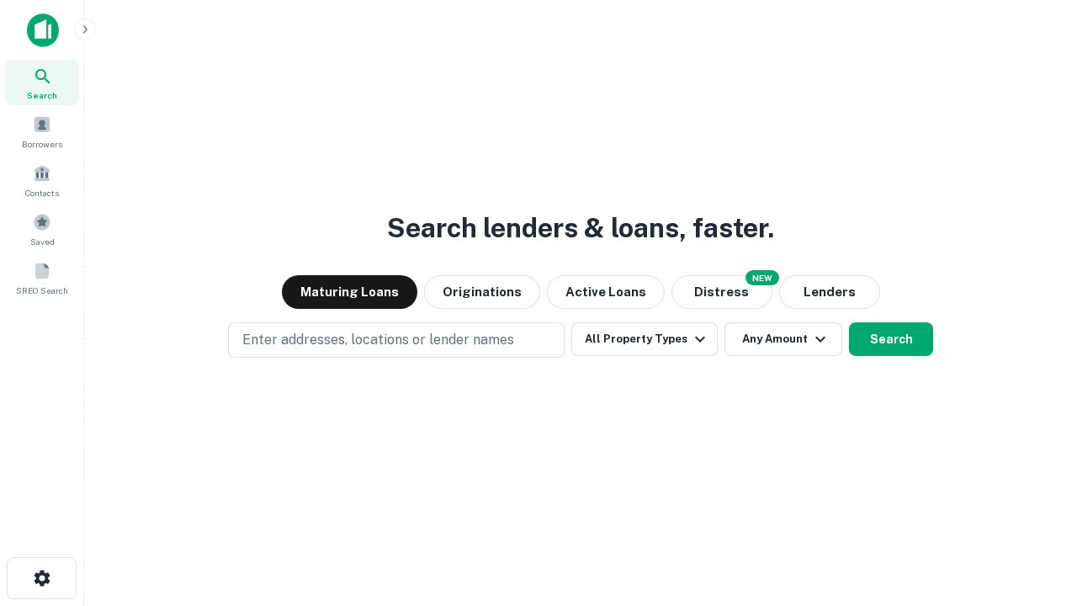  Describe the element at coordinates (42, 278) in the screenshot. I see `a: SREO Search` at that location.